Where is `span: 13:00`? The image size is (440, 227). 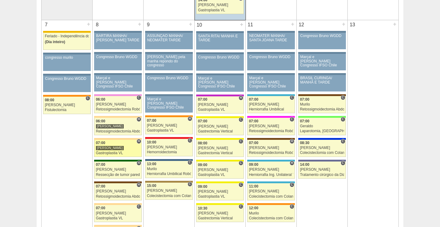
span: 13:00 is located at coordinates (152, 164).